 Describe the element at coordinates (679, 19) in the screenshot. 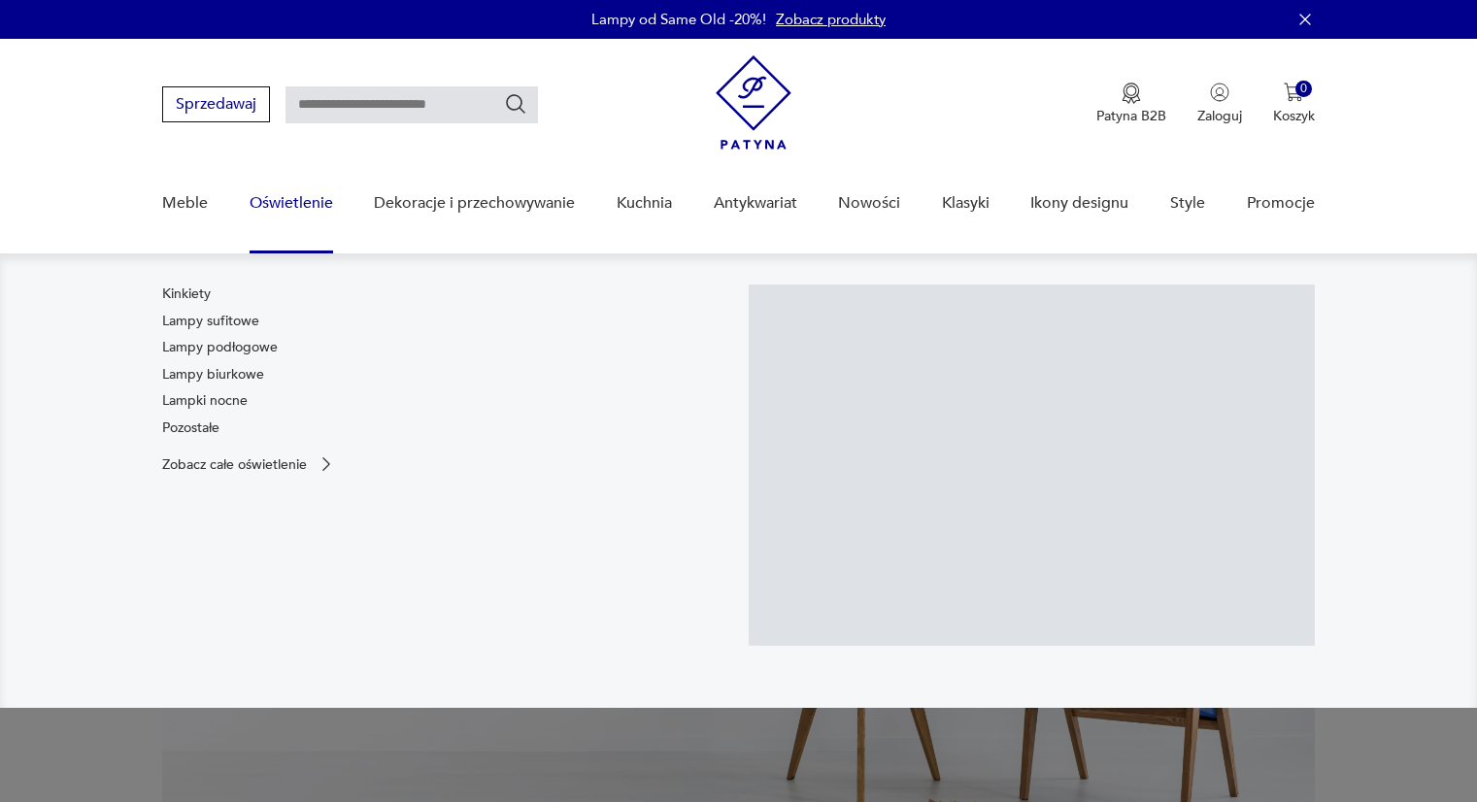

I see `p: Lampy od Same Old -20%!` at that location.